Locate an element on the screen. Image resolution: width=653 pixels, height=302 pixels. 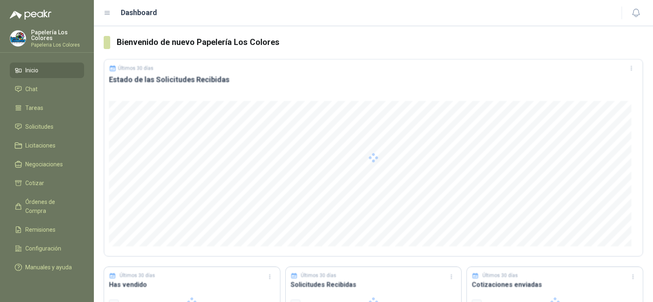
a: Manuales y ayuda is located at coordinates (47, 267).